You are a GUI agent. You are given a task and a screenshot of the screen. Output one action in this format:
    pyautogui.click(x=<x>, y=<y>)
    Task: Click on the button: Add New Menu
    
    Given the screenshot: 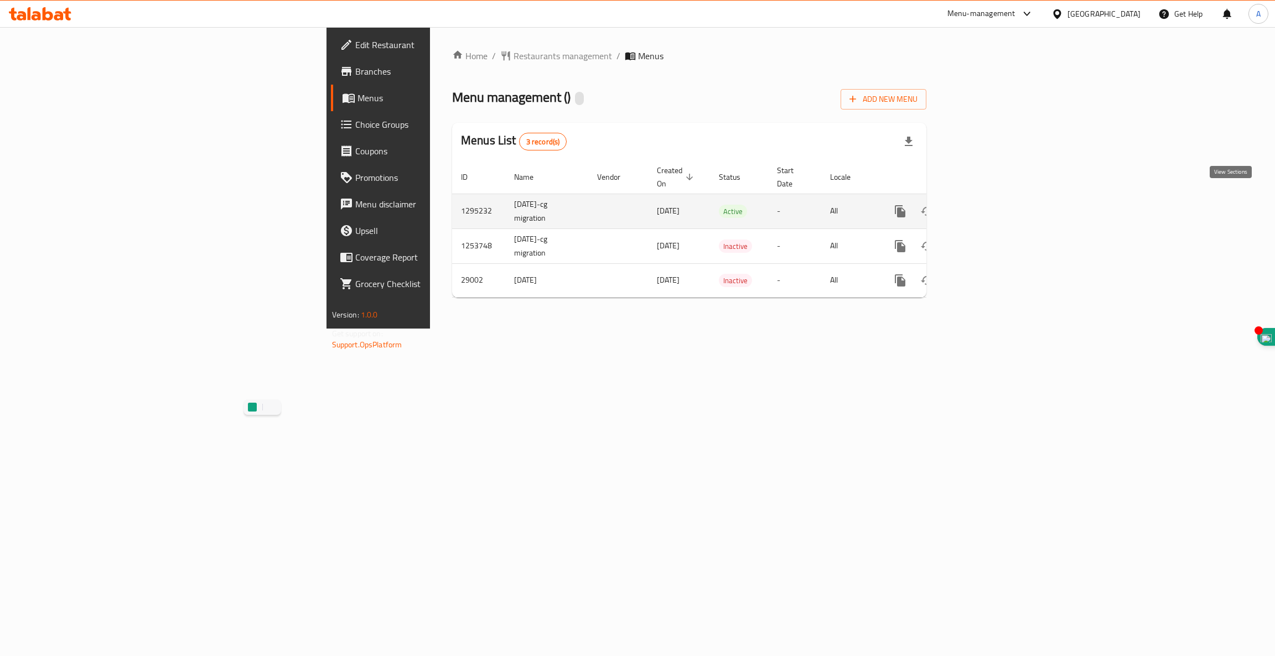 What is the action you would take?
    pyautogui.click(x=883, y=99)
    